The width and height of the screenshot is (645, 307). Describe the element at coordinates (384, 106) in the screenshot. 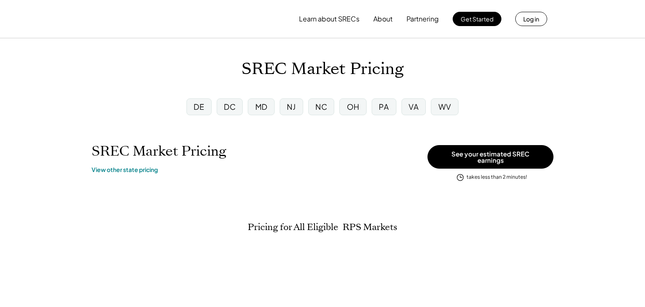

I see `div: PA` at that location.